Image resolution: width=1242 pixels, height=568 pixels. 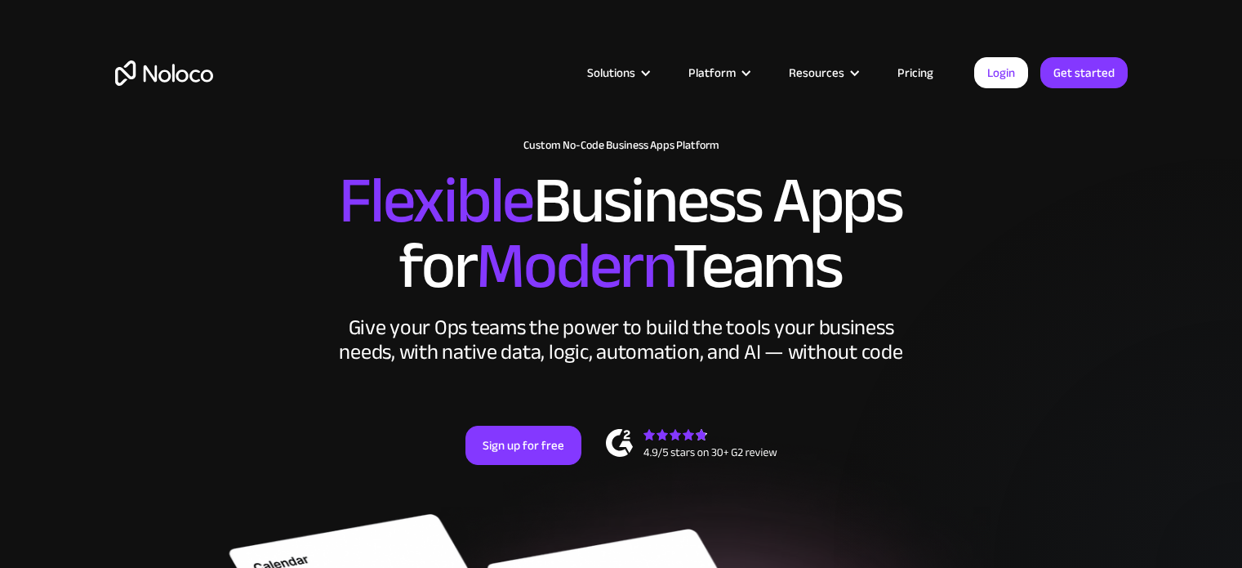 I want to click on a: Get started, so click(x=1084, y=73).